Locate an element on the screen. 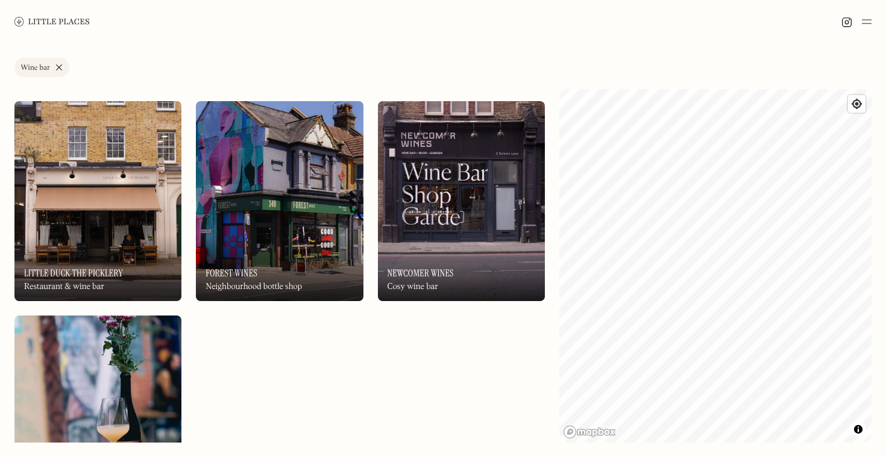 The height and width of the screenshot is (457, 886). button: Find my location is located at coordinates (856, 104).